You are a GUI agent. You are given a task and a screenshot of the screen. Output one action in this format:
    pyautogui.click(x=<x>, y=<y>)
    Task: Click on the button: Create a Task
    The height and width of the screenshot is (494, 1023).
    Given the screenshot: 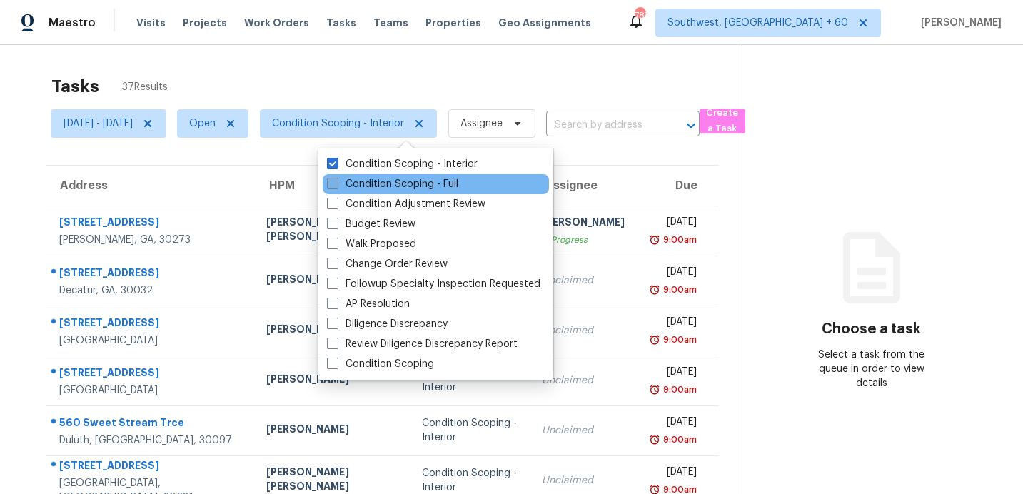 What is the action you would take?
    pyautogui.click(x=722, y=121)
    